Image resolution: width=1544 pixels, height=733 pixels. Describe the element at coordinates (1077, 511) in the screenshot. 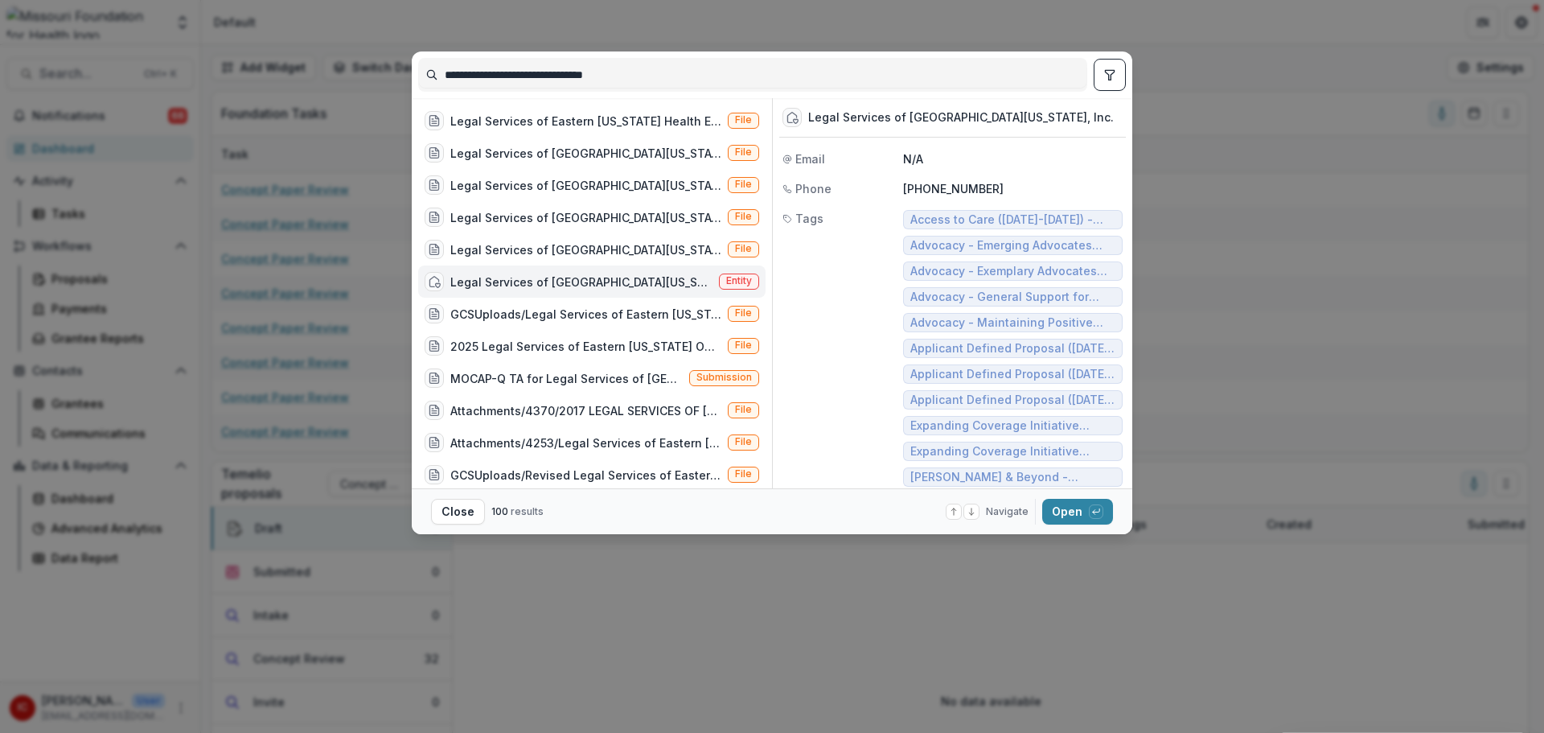

I see `button: Open` at that location.